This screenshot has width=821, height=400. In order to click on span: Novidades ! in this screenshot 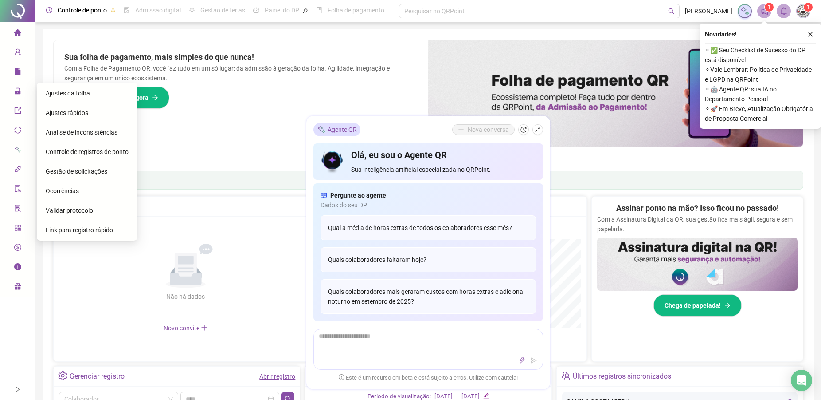, I will do `click(721, 34)`.